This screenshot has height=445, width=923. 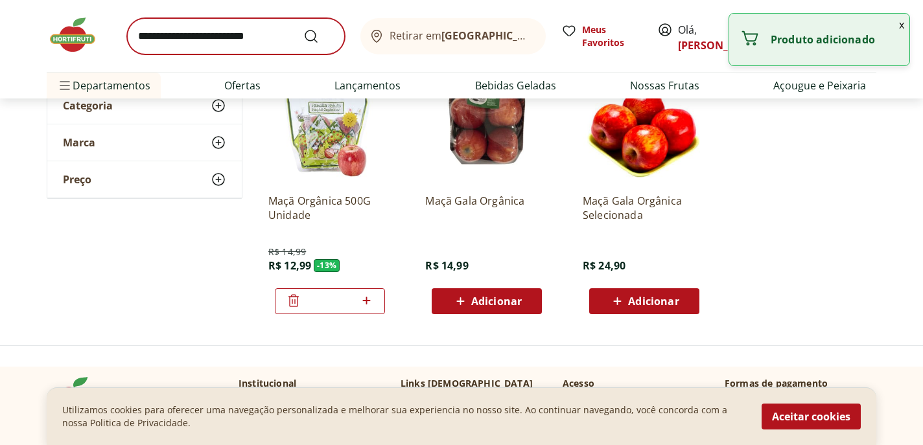 What do you see at coordinates (602, 36) in the screenshot?
I see `a: Meus Favoritos` at bounding box center [602, 36].